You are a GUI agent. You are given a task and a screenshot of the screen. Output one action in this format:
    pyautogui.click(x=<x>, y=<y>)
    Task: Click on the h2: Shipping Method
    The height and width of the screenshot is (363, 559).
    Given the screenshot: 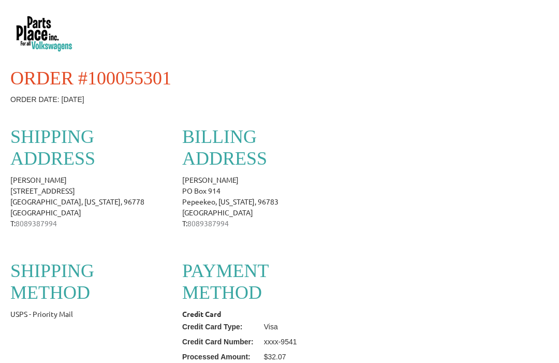 What is the action you would take?
    pyautogui.click(x=86, y=281)
    